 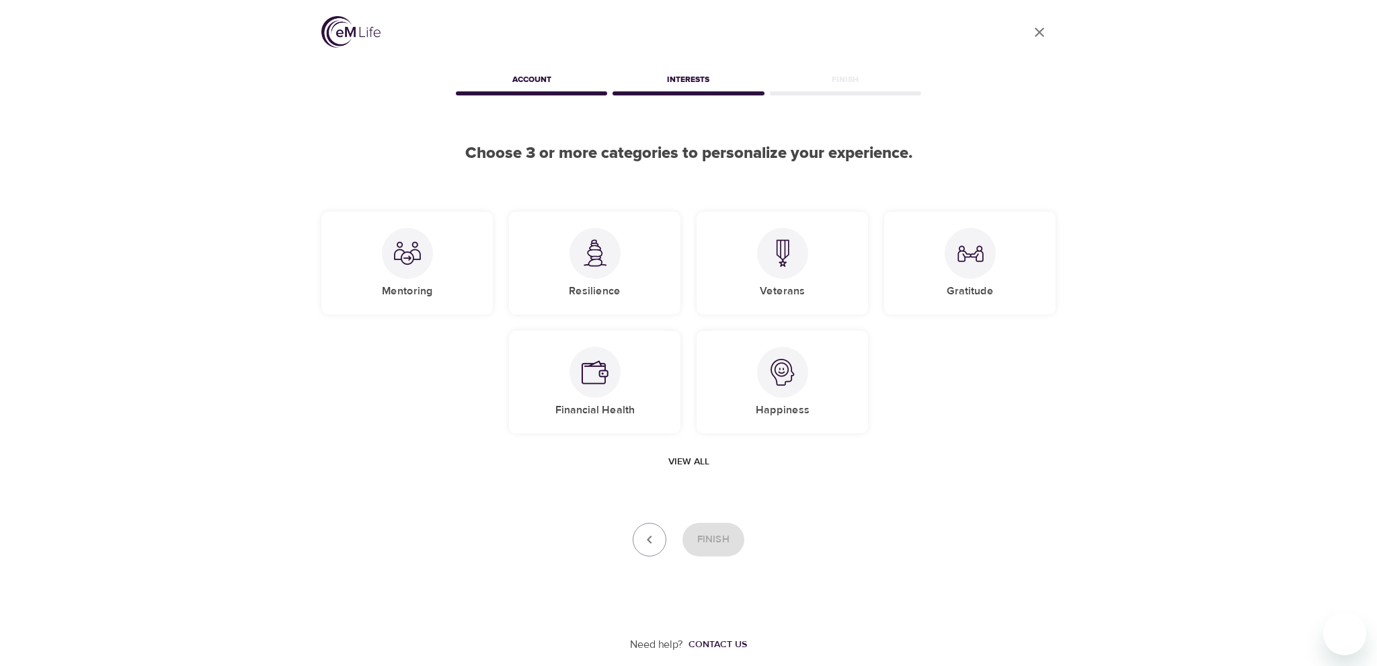 I want to click on img: Mentoring, so click(x=407, y=253).